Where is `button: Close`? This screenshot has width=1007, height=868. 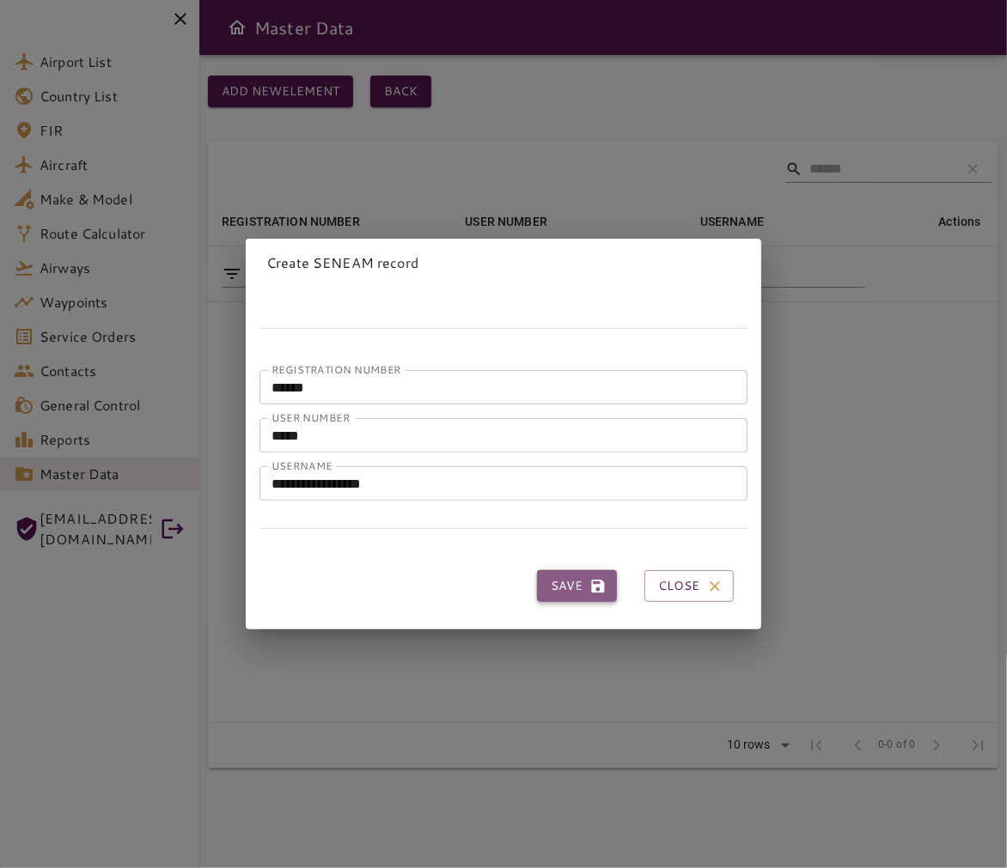 button: Close is located at coordinates (689, 586).